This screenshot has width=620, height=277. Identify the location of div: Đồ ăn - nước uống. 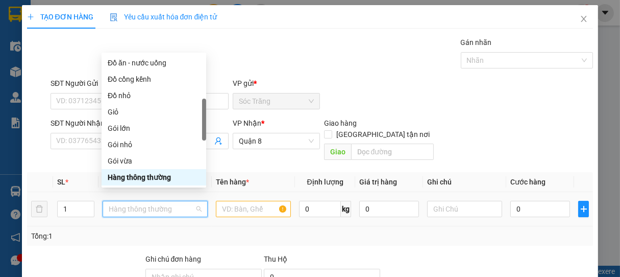
(154, 63).